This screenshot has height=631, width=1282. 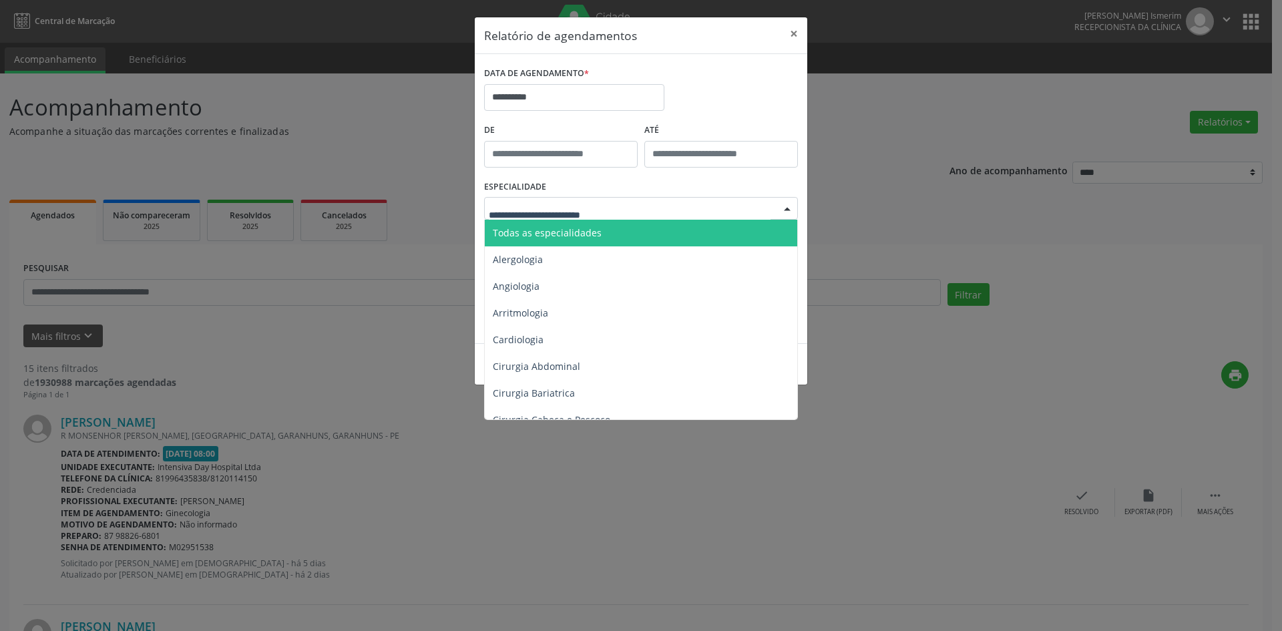 I want to click on label: ESPECIALIDADE, so click(x=515, y=187).